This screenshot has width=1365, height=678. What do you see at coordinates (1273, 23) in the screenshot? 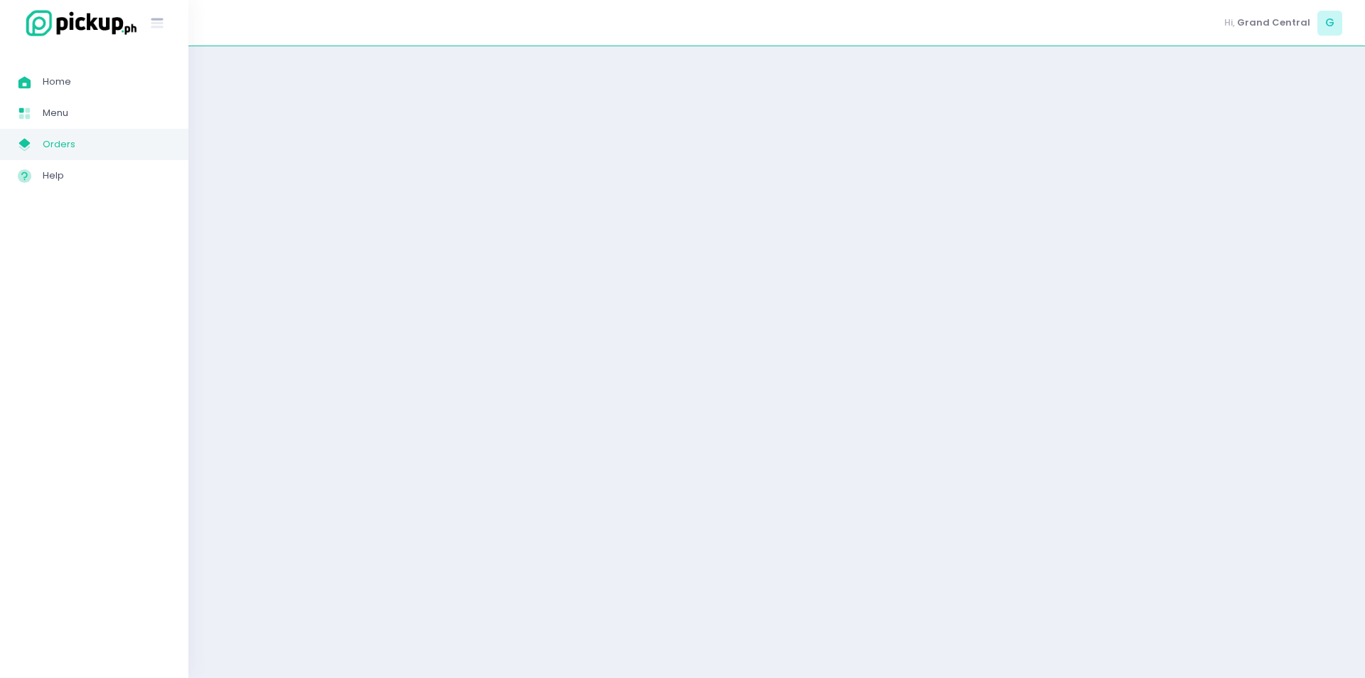
I see `span: Grand Central` at bounding box center [1273, 23].